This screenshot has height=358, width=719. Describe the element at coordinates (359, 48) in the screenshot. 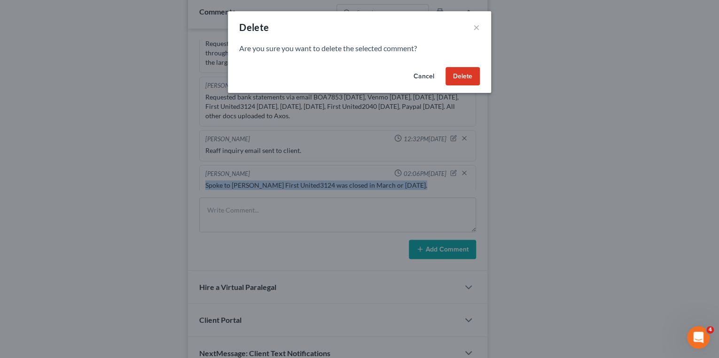

I see `p: Are you sure you want to delete the selected comment?` at that location.